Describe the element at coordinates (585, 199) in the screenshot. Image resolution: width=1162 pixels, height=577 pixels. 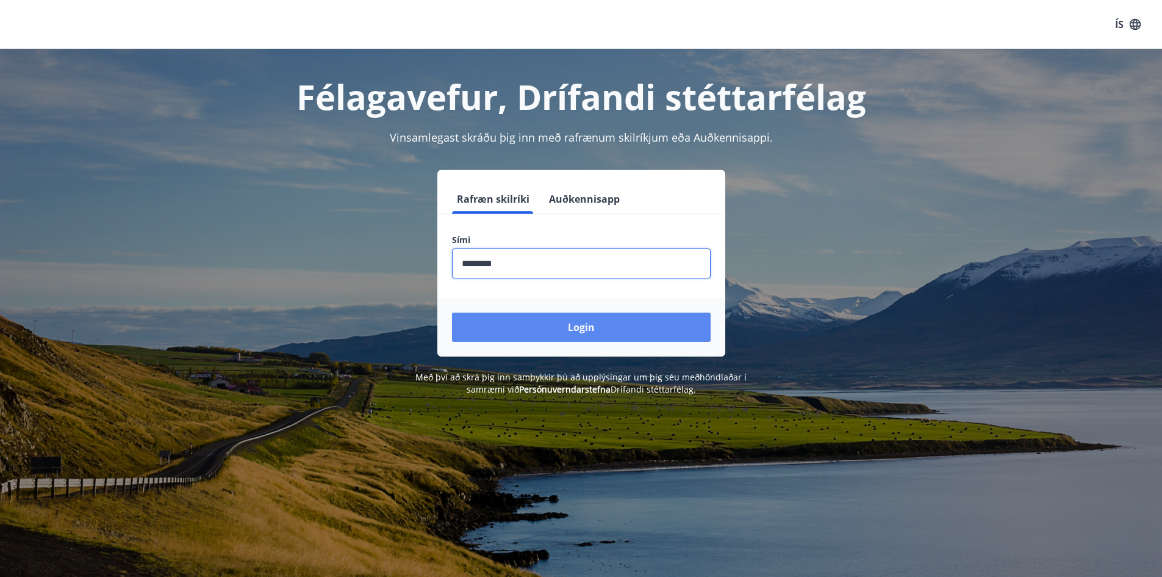
I see `button: Auðkennisapp` at that location.